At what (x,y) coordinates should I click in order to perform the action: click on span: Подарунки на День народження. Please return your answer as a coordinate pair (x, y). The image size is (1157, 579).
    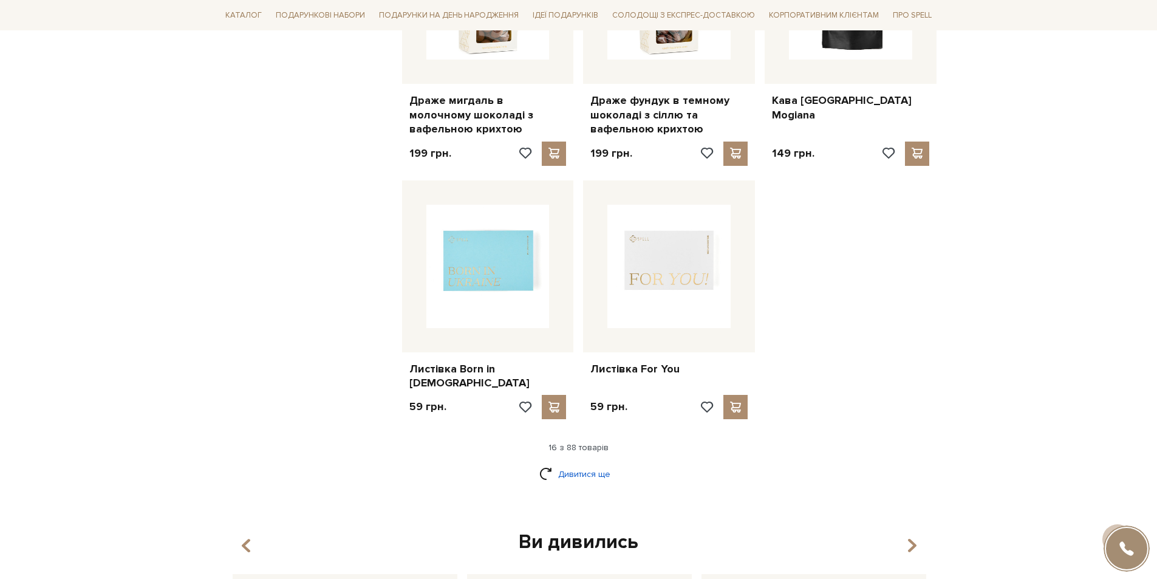
    Looking at the image, I should click on (449, 15).